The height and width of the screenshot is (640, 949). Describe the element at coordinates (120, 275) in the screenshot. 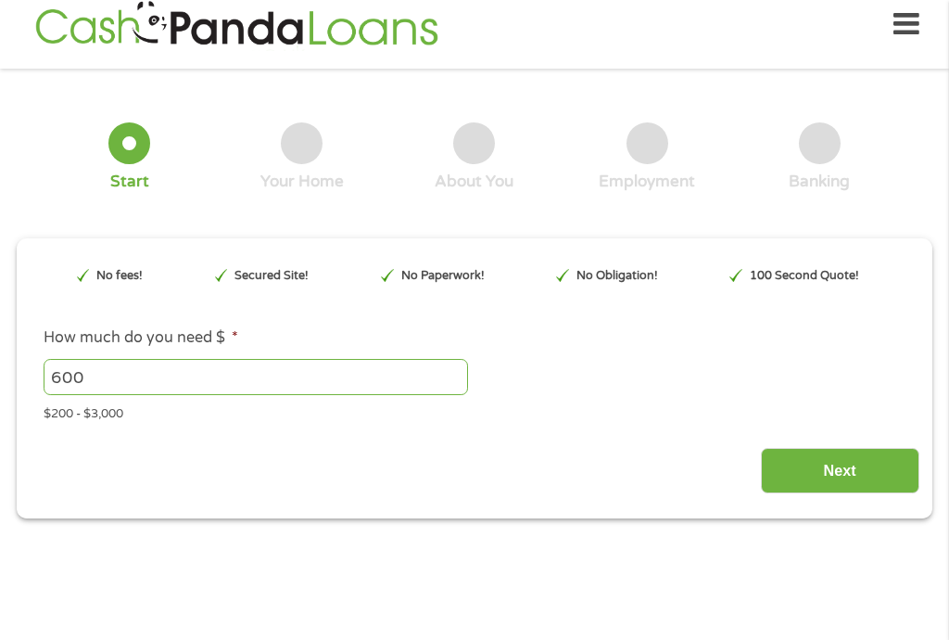

I see `p: No fees!` at that location.